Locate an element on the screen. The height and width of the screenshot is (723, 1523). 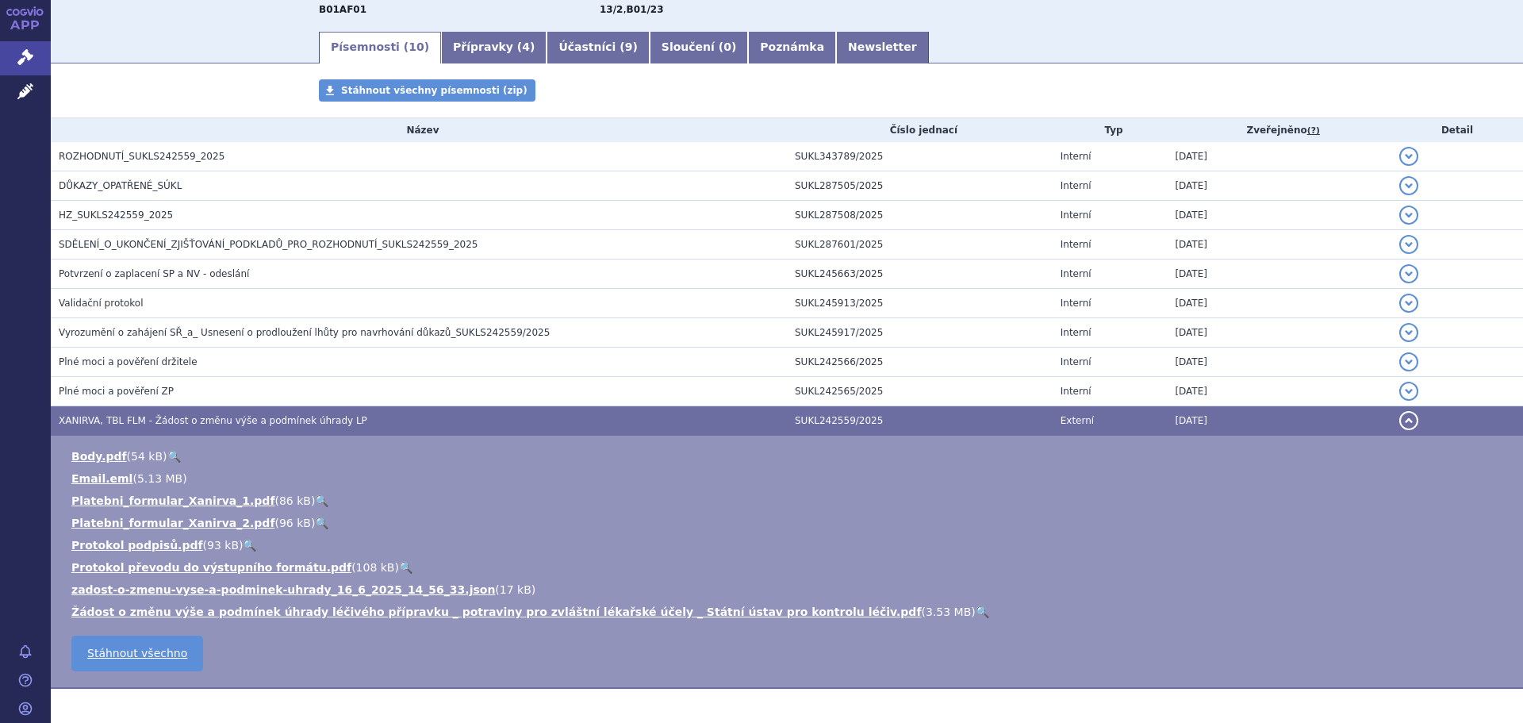
span: Plné moci a pověření držitele is located at coordinates (128, 362).